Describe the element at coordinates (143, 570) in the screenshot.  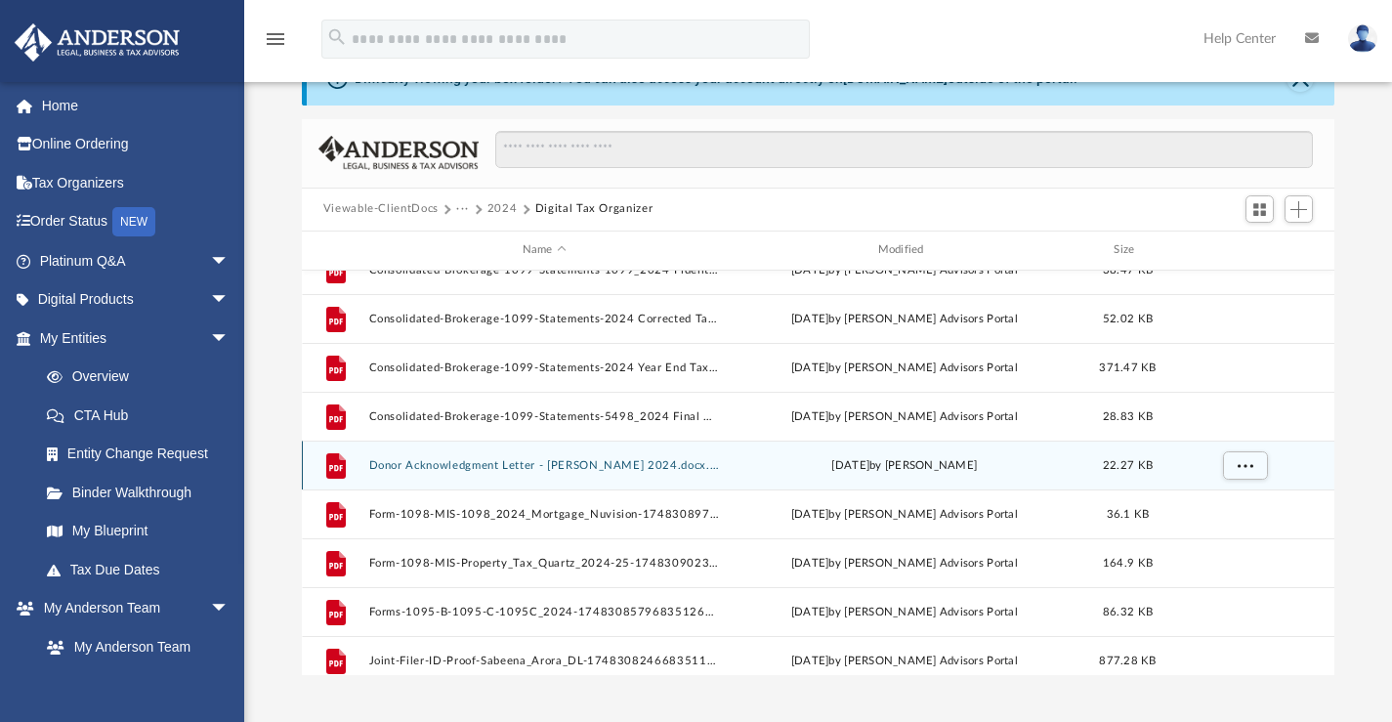
I see `a: Tax Due Dates` at that location.